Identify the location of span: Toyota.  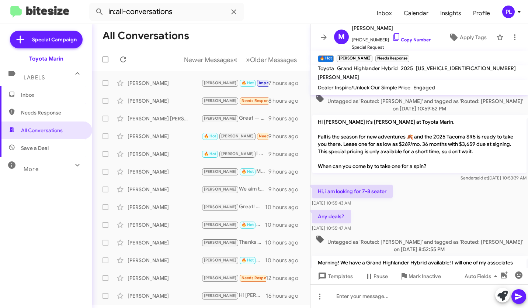
(326, 68).